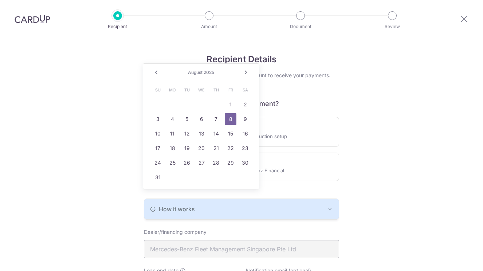 This screenshot has width=483, height=271. I want to click on label: Dealer/financing company, so click(175, 232).